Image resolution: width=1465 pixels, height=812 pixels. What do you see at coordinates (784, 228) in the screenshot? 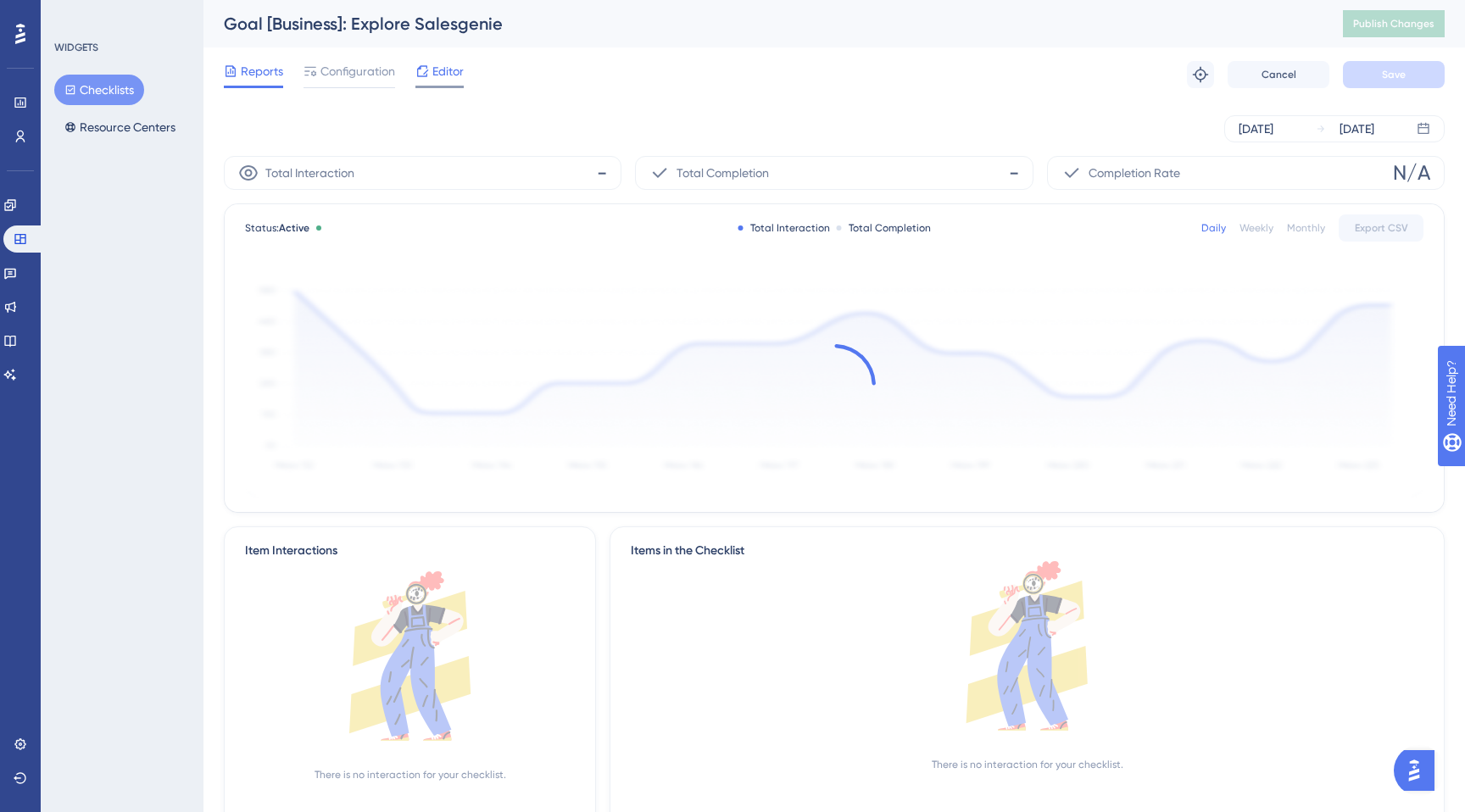
I see `div: Total Interaction` at bounding box center [784, 228].